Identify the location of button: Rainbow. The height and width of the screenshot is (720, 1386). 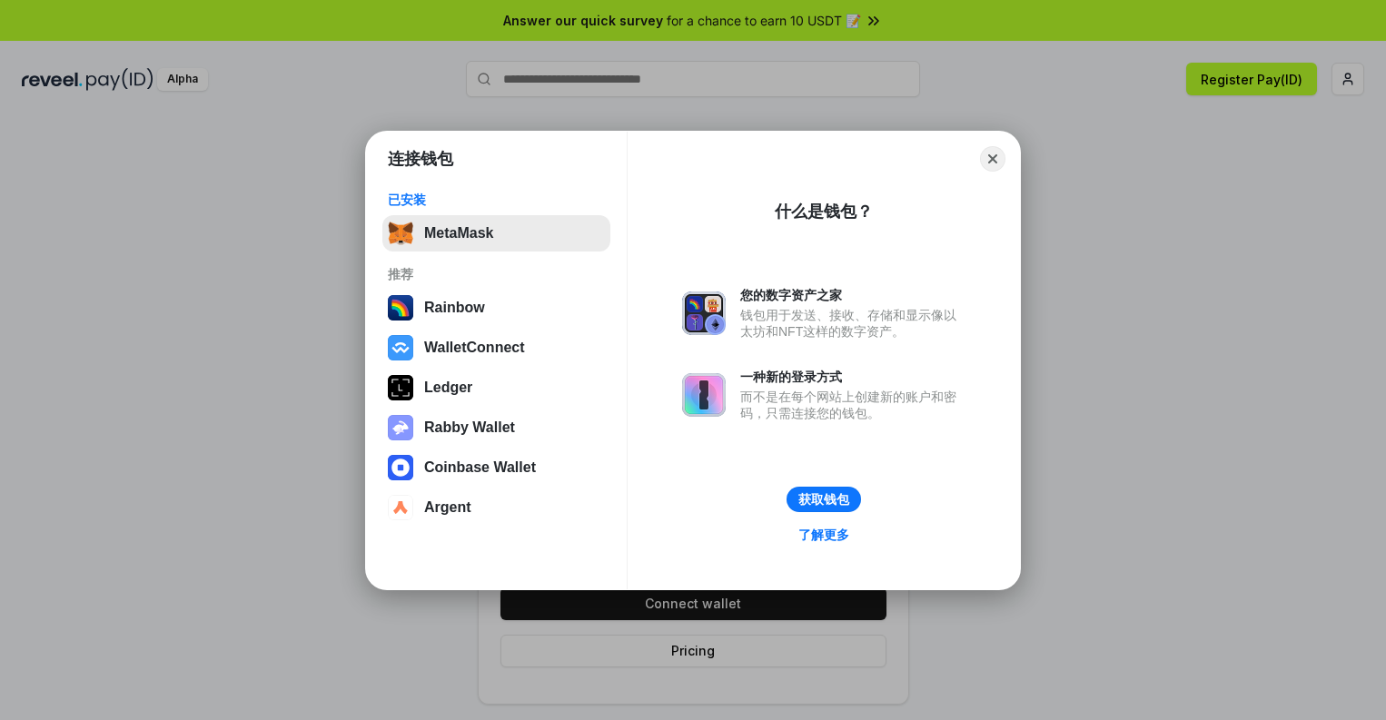
(496, 308).